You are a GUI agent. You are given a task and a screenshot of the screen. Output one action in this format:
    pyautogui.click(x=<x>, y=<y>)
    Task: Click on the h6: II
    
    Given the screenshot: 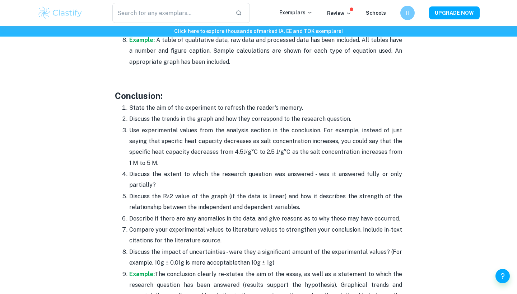 What is the action you would take?
    pyautogui.click(x=407, y=13)
    